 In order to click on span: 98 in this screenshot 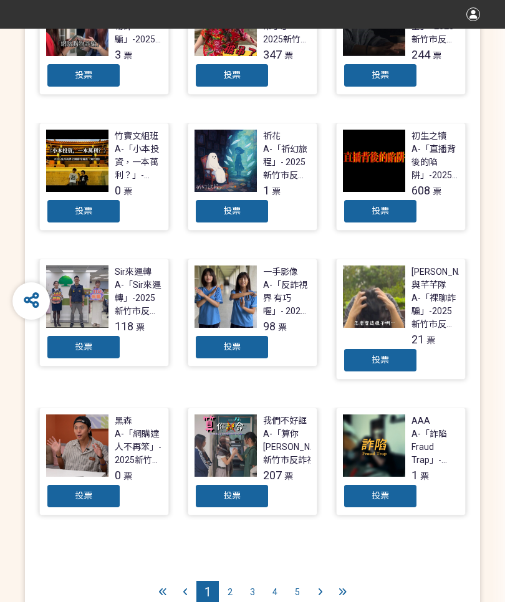, I will do `click(269, 326)`.